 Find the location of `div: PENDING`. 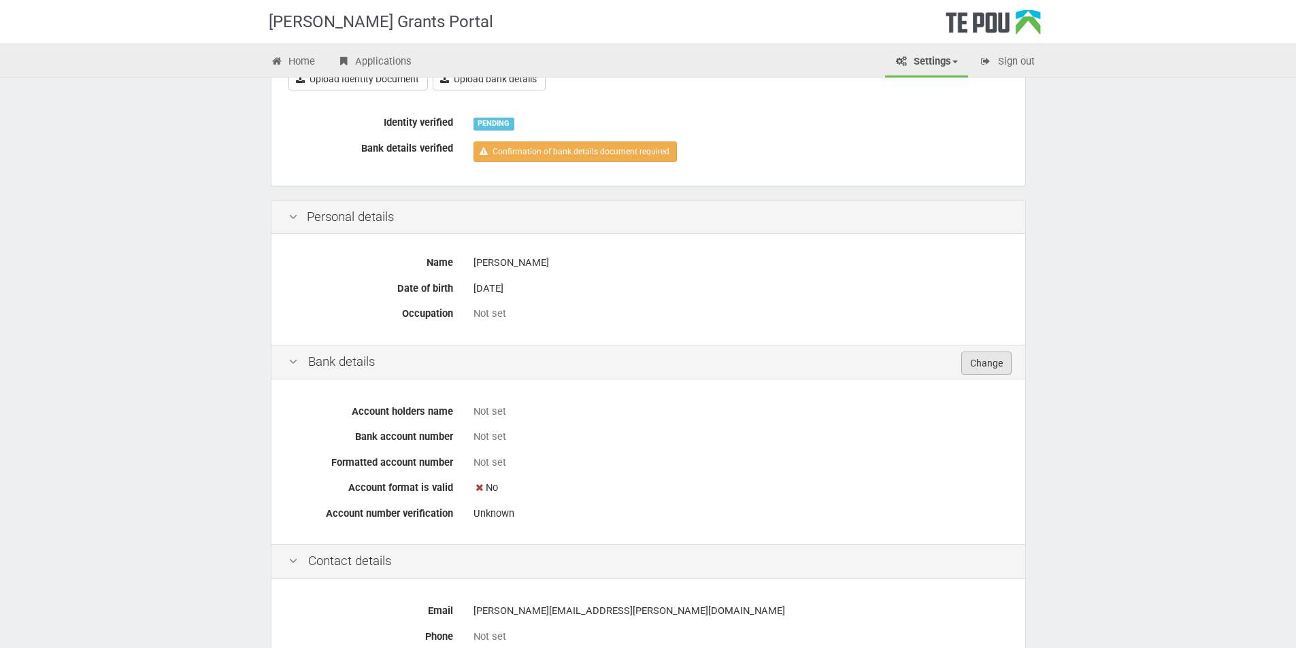

div: PENDING is located at coordinates (494, 124).